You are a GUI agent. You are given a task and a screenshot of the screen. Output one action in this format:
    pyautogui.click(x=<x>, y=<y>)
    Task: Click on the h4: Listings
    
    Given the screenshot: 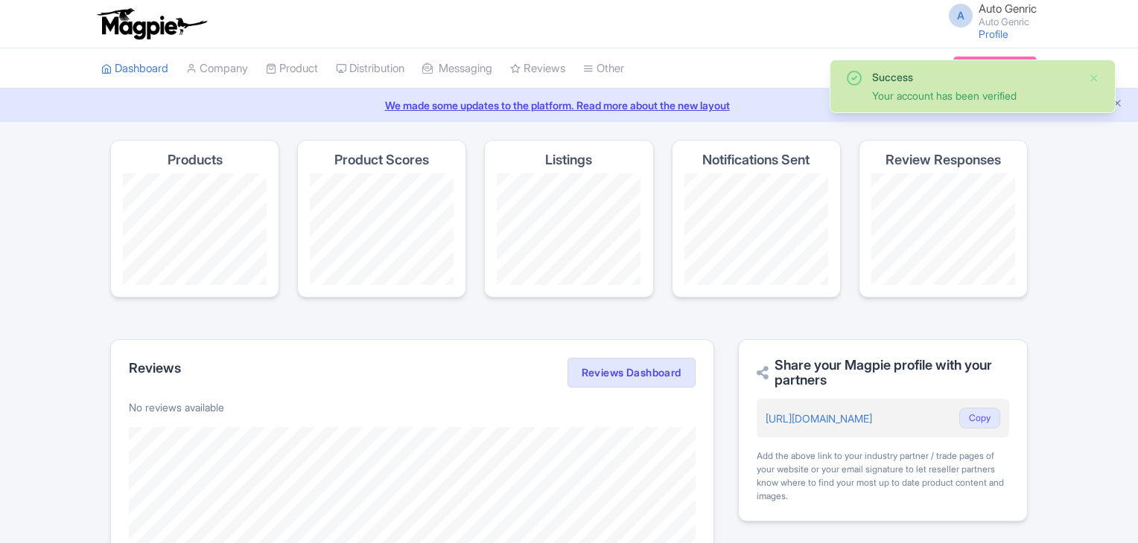 What is the action you would take?
    pyautogui.click(x=568, y=160)
    